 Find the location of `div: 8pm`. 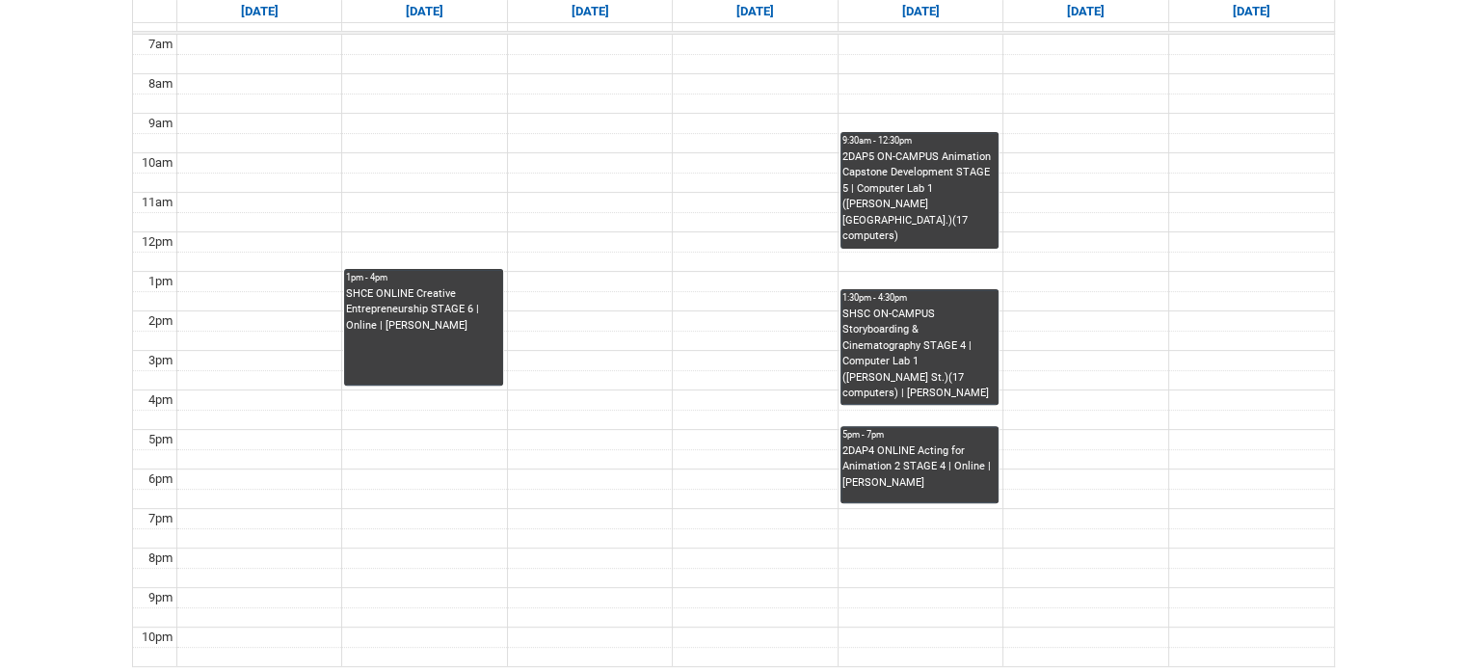

div: 8pm is located at coordinates (160, 558).